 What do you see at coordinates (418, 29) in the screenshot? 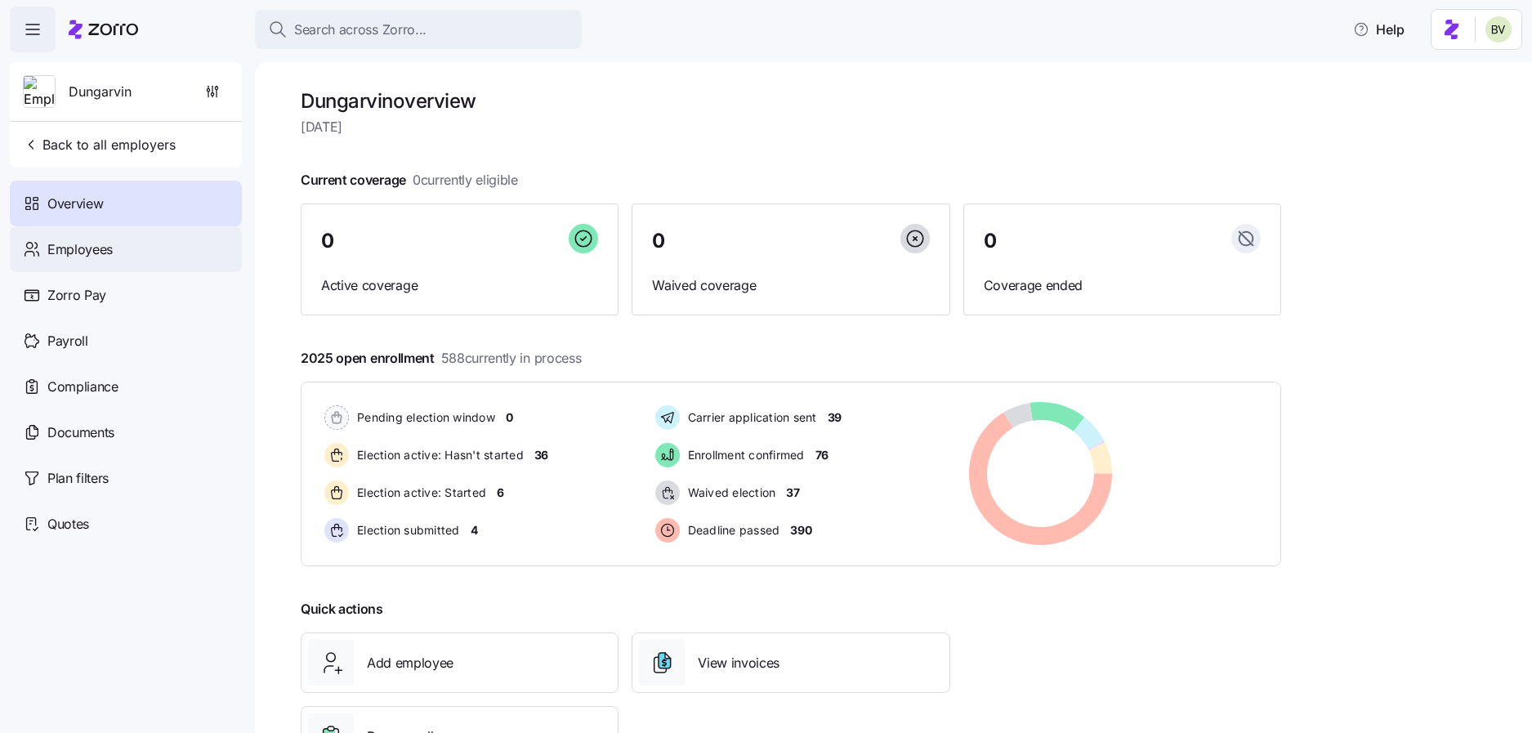
I see `button: Search across Zorro...` at bounding box center [418, 29].